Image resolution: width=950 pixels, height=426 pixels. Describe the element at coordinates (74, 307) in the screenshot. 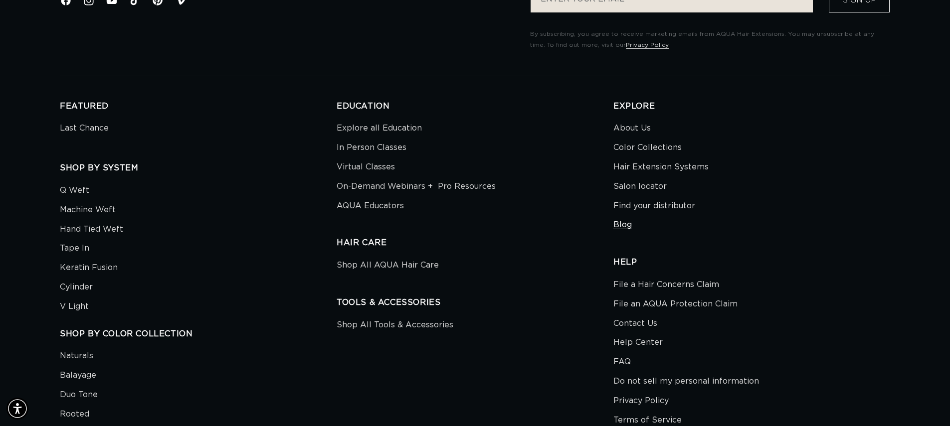

I see `a: V Light` at that location.